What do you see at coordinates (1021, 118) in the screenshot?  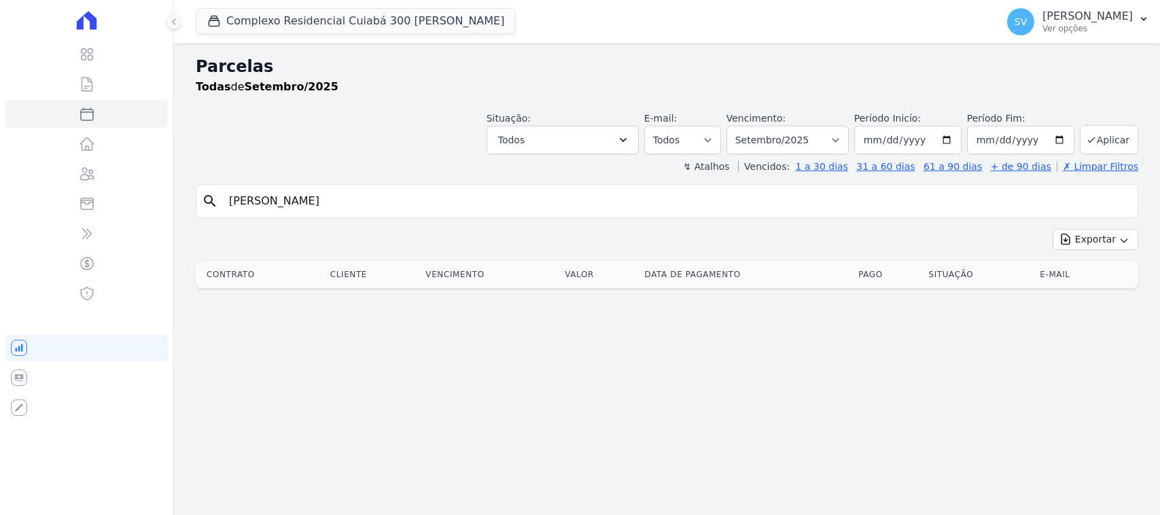 I see `label: Período Fim:` at bounding box center [1021, 118].